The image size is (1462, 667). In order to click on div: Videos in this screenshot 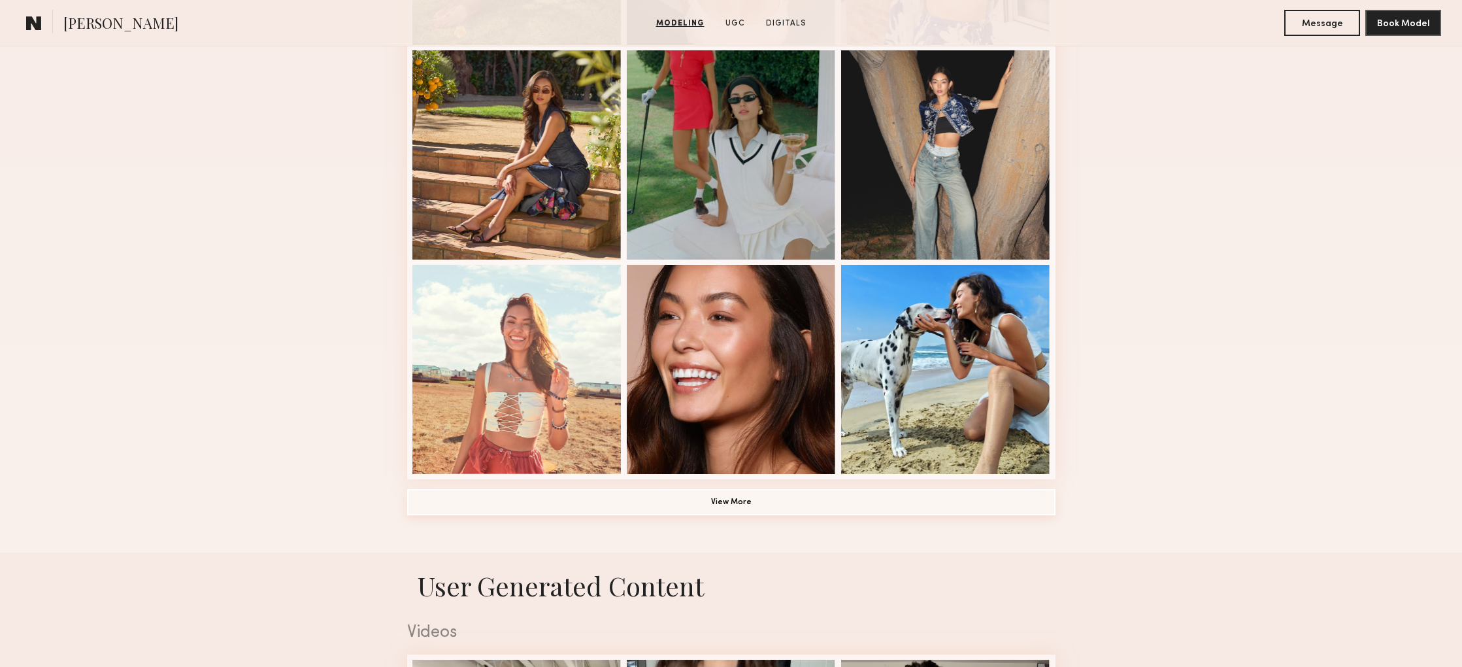, I will do `click(732, 633)`.